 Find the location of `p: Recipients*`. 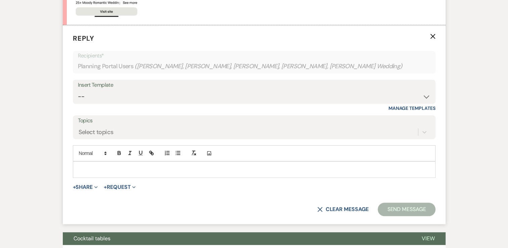

p: Recipients* is located at coordinates (254, 56).